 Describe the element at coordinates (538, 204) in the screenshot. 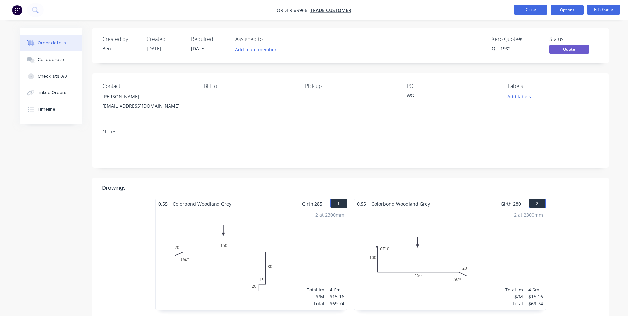

I see `button: 2` at that location.